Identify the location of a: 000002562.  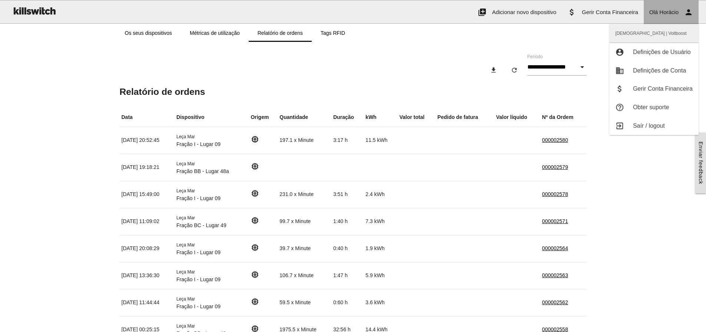
(555, 302).